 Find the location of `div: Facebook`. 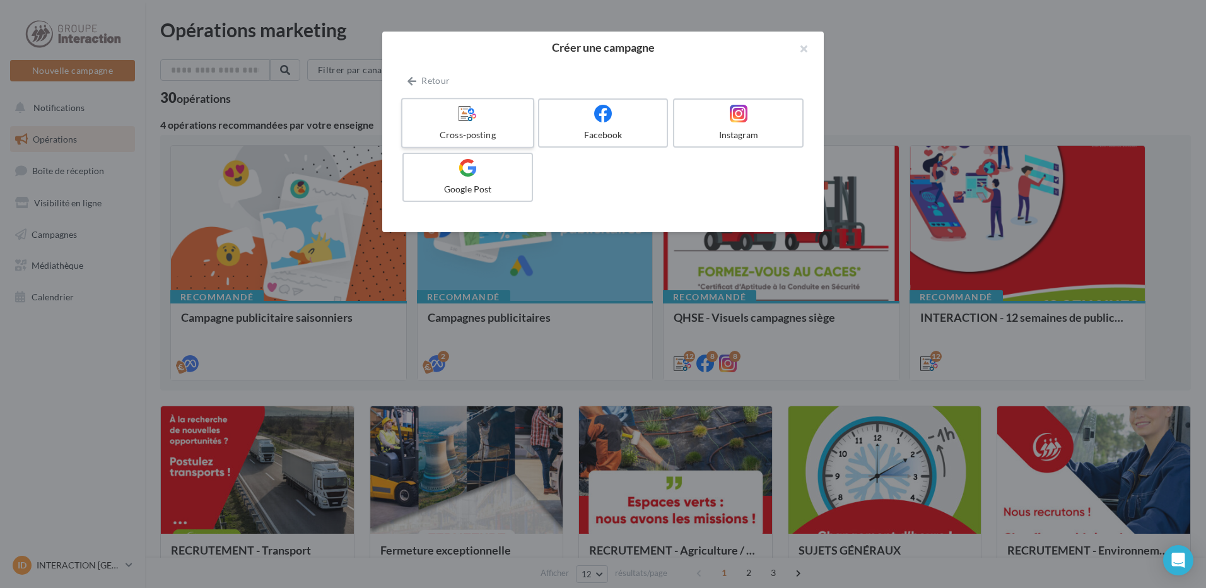

div: Facebook is located at coordinates (603, 135).